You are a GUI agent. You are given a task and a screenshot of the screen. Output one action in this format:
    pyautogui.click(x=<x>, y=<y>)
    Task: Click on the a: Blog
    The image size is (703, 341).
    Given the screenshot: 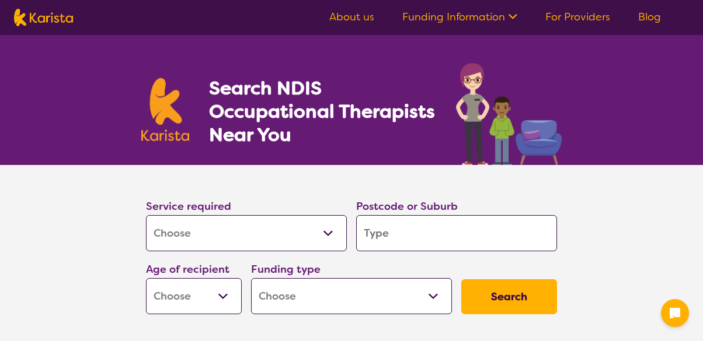 What is the action you would take?
    pyautogui.click(x=649, y=17)
    